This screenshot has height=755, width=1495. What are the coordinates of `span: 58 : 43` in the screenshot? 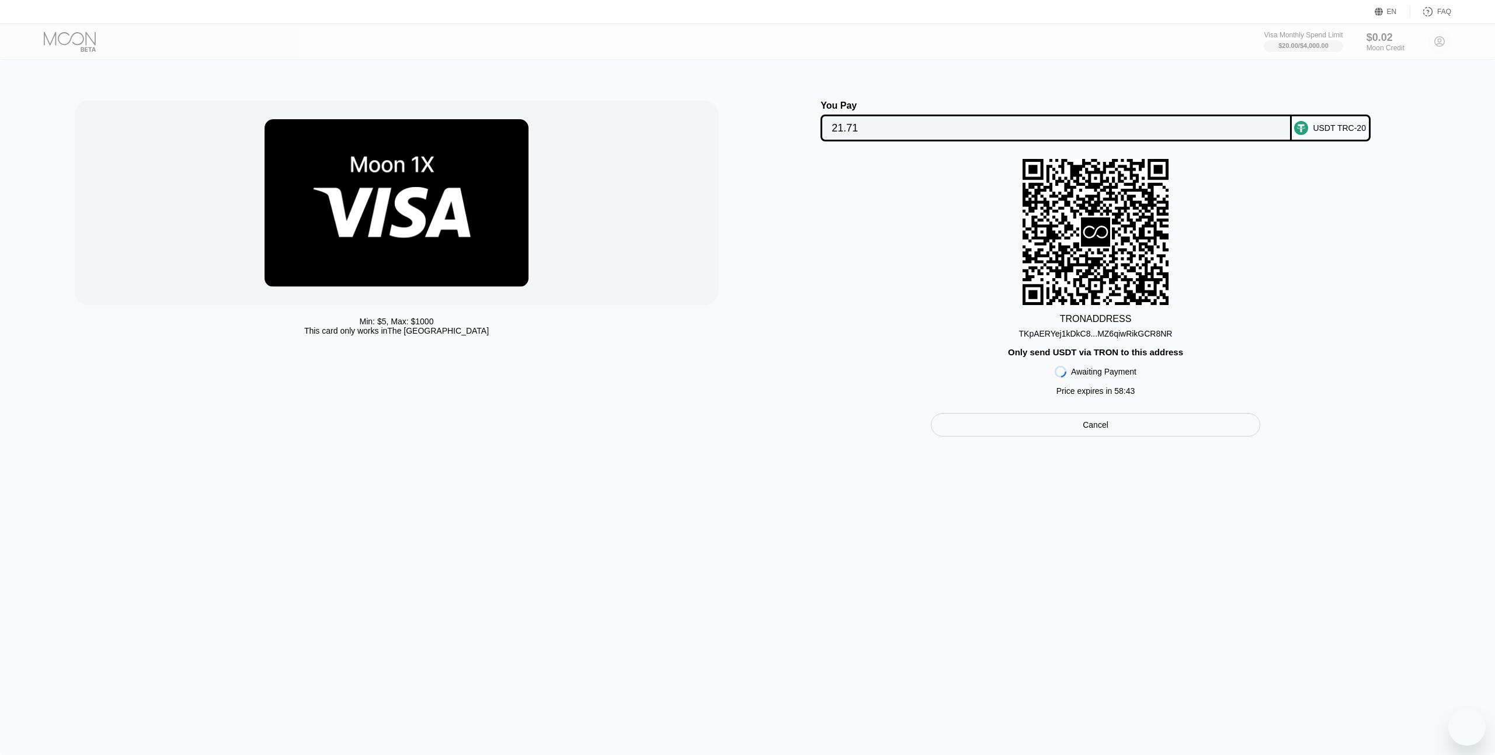 It's located at (1125, 391).